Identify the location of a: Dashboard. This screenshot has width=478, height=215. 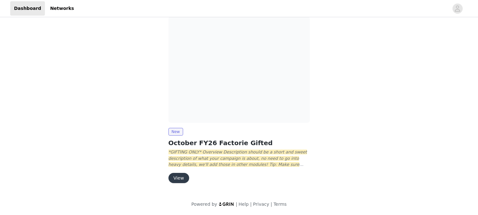
(27, 8).